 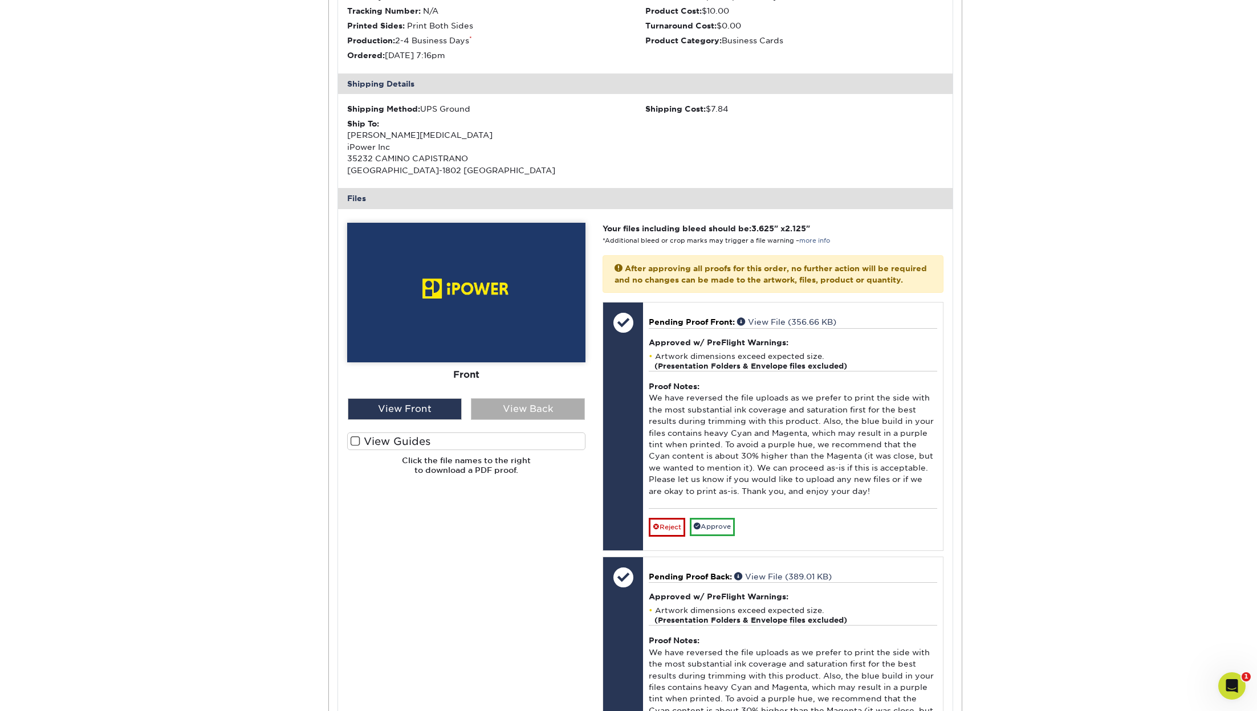 I want to click on strong: Tracking Number:, so click(x=384, y=11).